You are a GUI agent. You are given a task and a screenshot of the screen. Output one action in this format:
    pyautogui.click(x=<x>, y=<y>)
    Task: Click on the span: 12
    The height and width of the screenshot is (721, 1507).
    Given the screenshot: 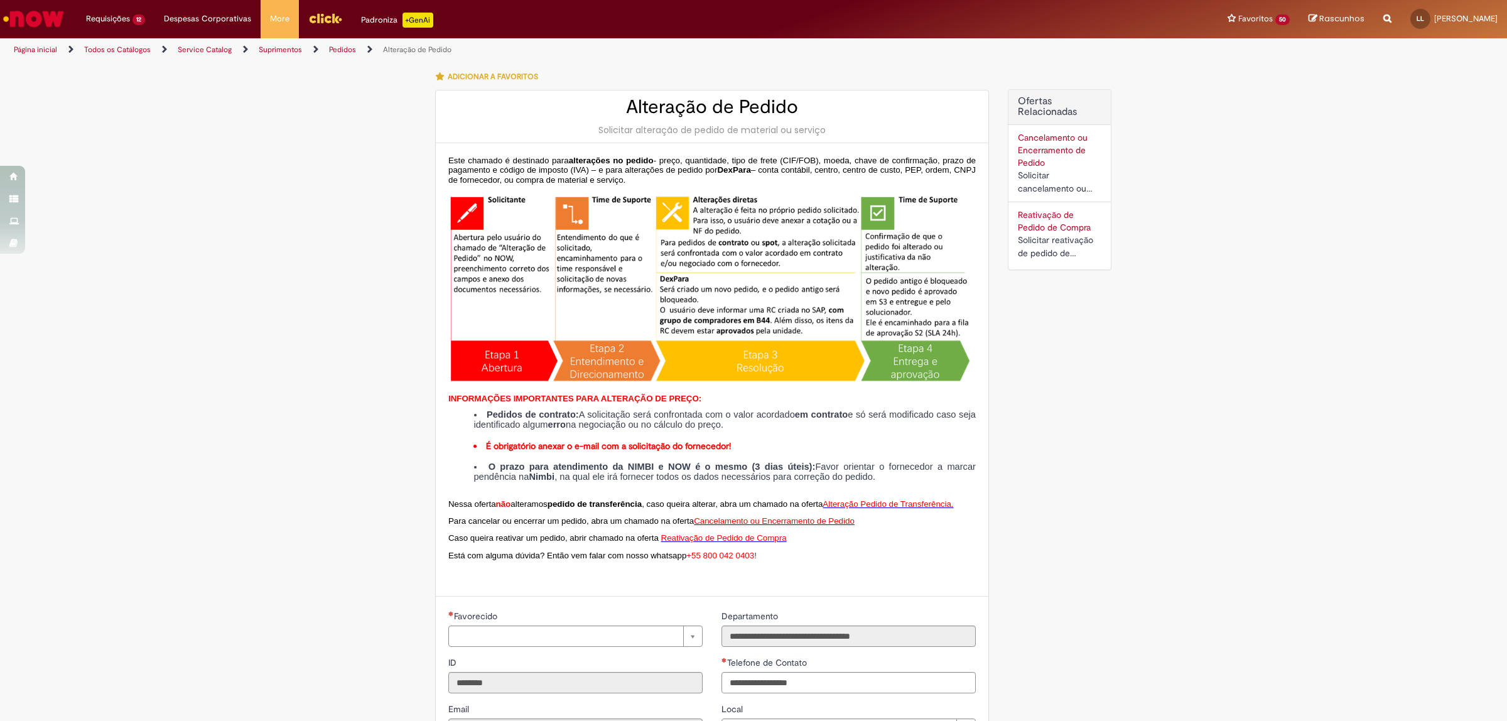 What is the action you would take?
    pyautogui.click(x=139, y=19)
    